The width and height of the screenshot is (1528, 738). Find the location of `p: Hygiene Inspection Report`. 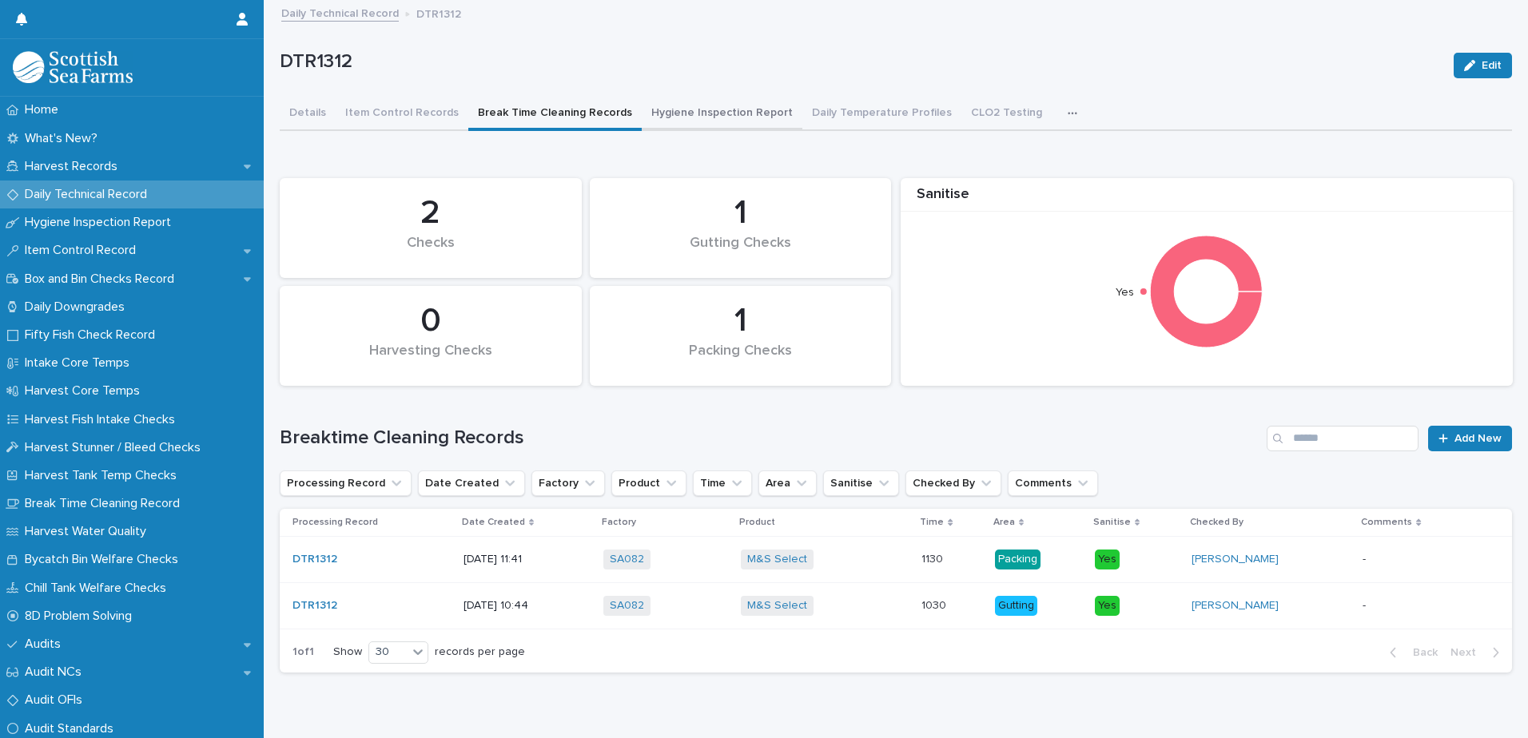

p: Hygiene Inspection Report is located at coordinates (101, 222).